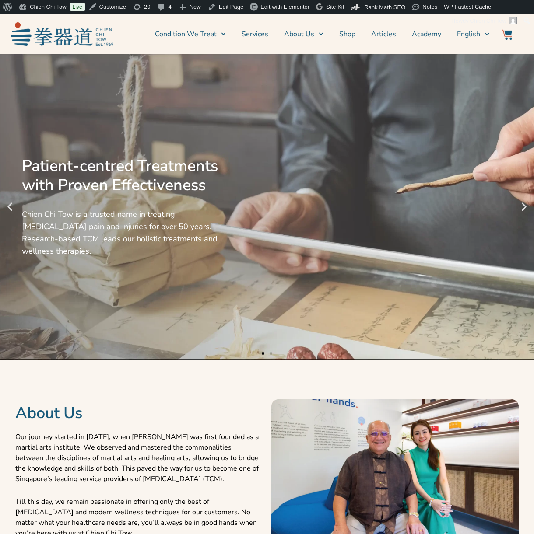 The image size is (534, 534). Describe the element at coordinates (484, 21) in the screenshot. I see `a: Howdy,` at that location.